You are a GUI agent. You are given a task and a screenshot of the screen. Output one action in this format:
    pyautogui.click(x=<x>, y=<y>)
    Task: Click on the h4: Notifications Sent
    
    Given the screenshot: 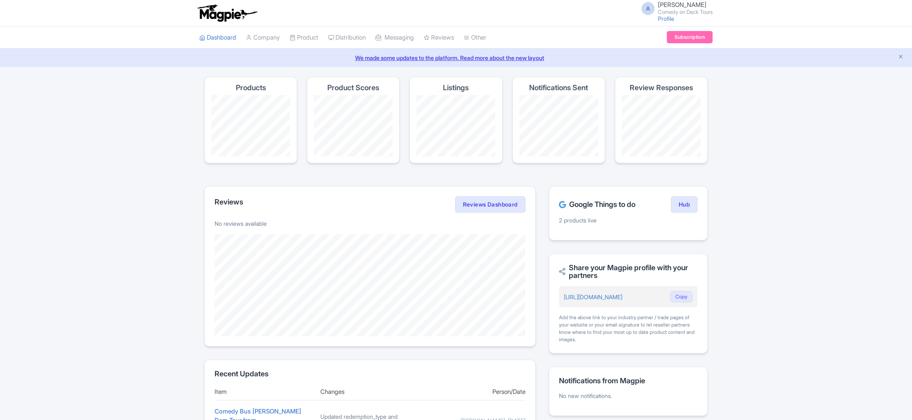 What is the action you would take?
    pyautogui.click(x=559, y=88)
    